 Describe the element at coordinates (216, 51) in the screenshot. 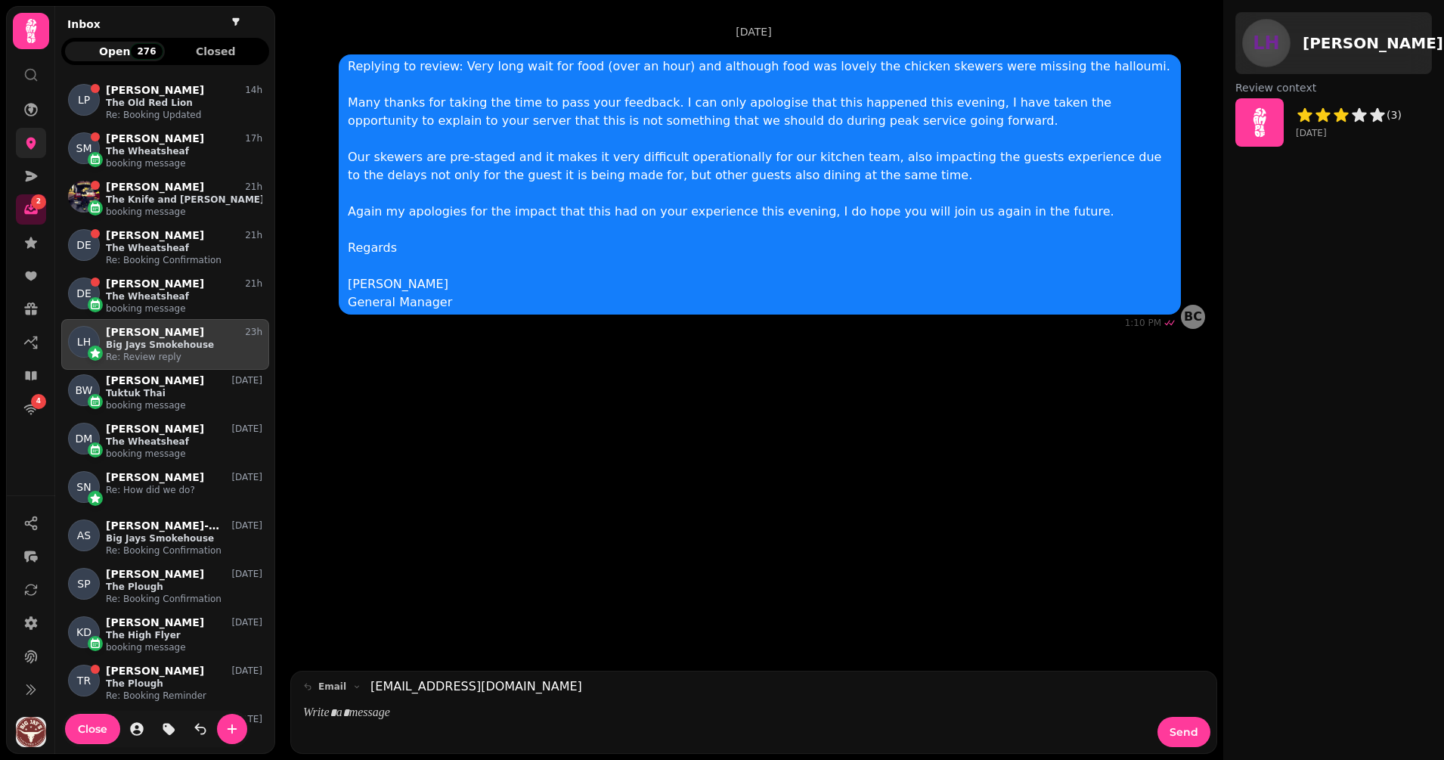

I see `button: Closed` at that location.